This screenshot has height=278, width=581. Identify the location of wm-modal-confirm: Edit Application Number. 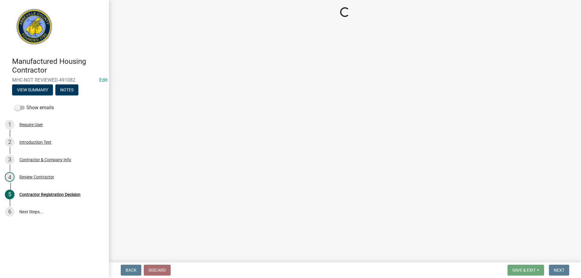
(103, 80).